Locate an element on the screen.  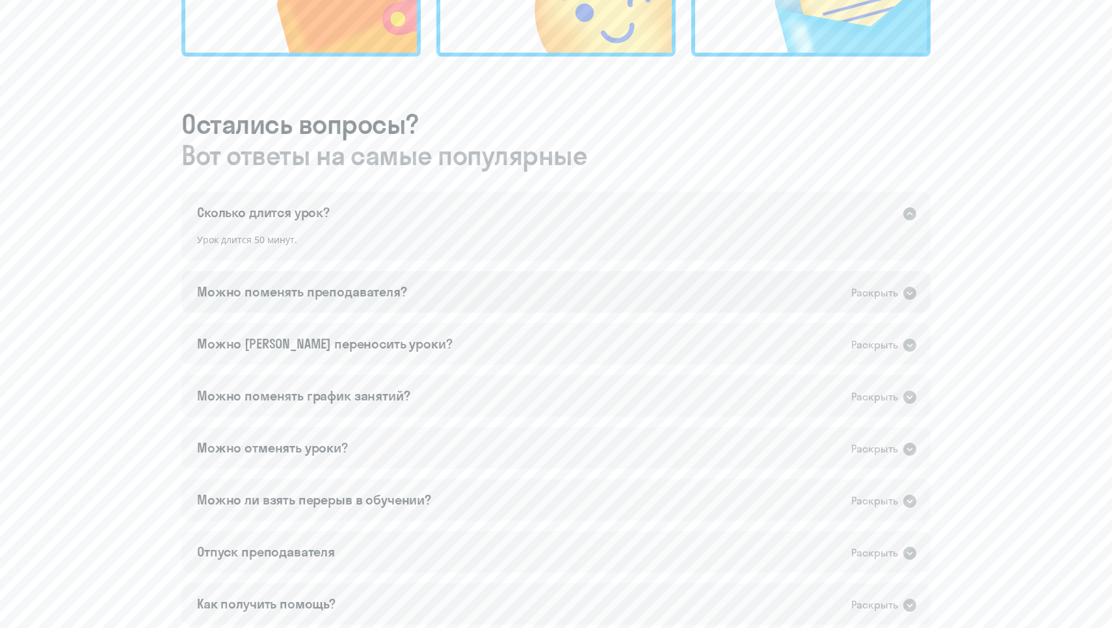
h3: Остались вопросы? is located at coordinates (556, 140).